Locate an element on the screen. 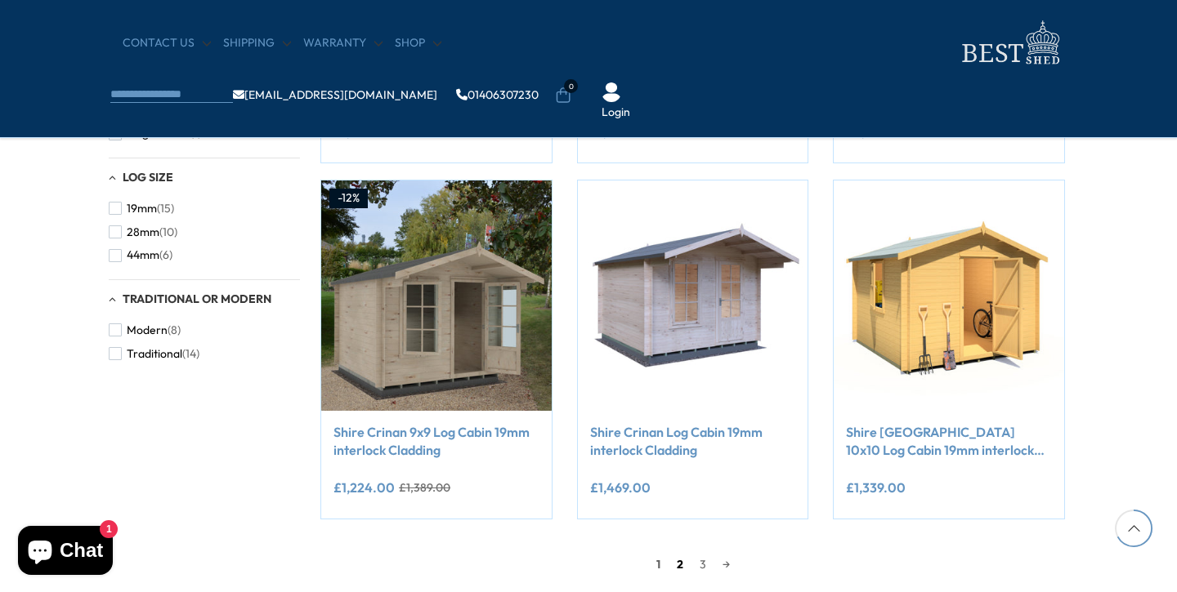 The width and height of the screenshot is (1177, 592). a: Shop is located at coordinates (418, 43).